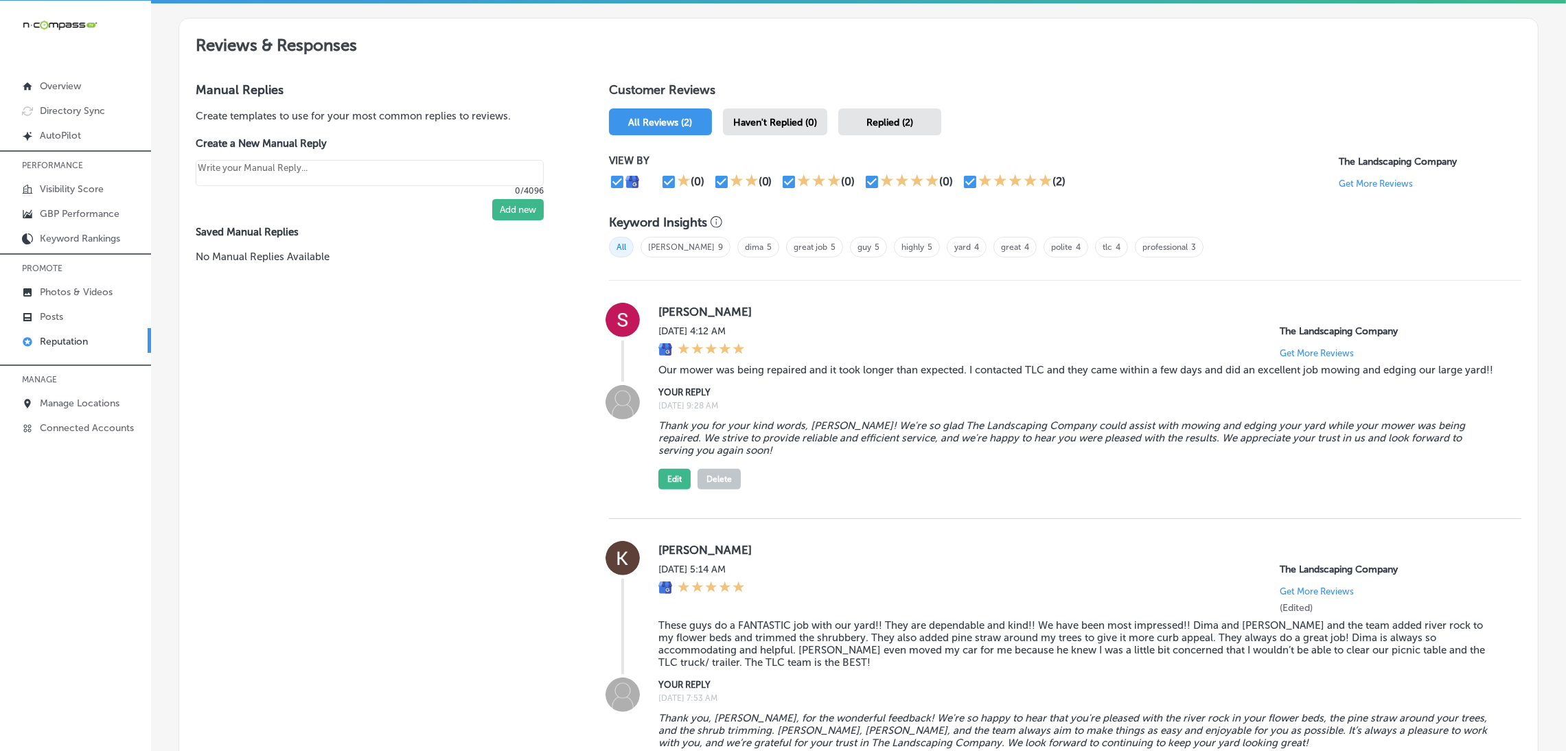  What do you see at coordinates (744, 182) in the screenshot?
I see `div: 2 Stars` at bounding box center [744, 182].